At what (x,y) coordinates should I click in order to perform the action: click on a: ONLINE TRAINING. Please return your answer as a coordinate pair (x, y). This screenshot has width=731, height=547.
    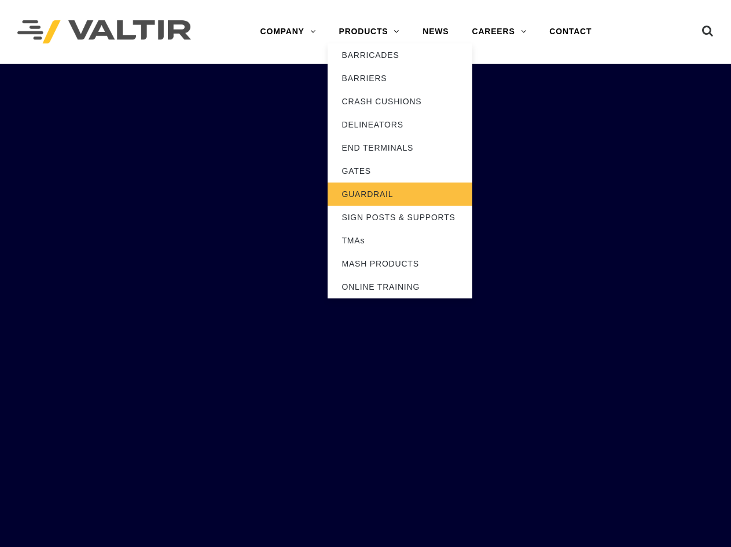
    Looking at the image, I should click on (400, 287).